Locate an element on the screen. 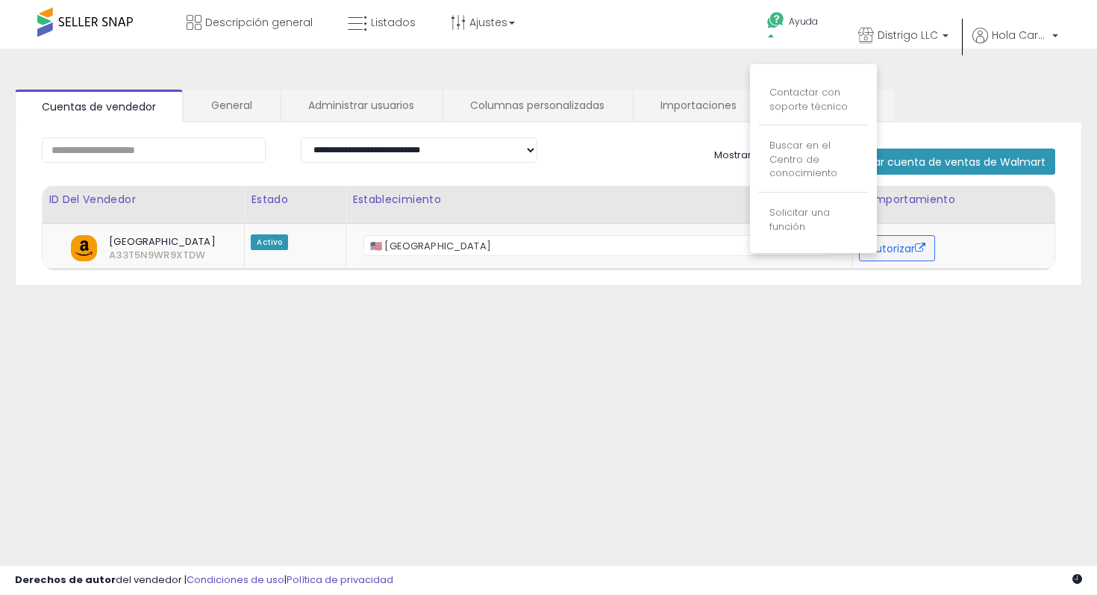 Image resolution: width=1097 pixels, height=595 pixels. font: Columnas personalizadas is located at coordinates (537, 105).